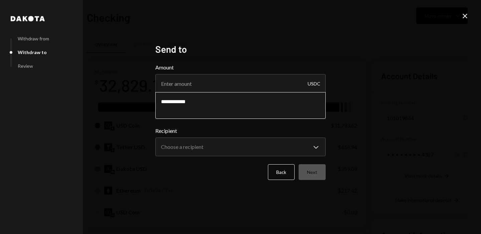 The width and height of the screenshot is (481, 234). What do you see at coordinates (25, 66) in the screenshot?
I see `div: Review` at bounding box center [25, 66].